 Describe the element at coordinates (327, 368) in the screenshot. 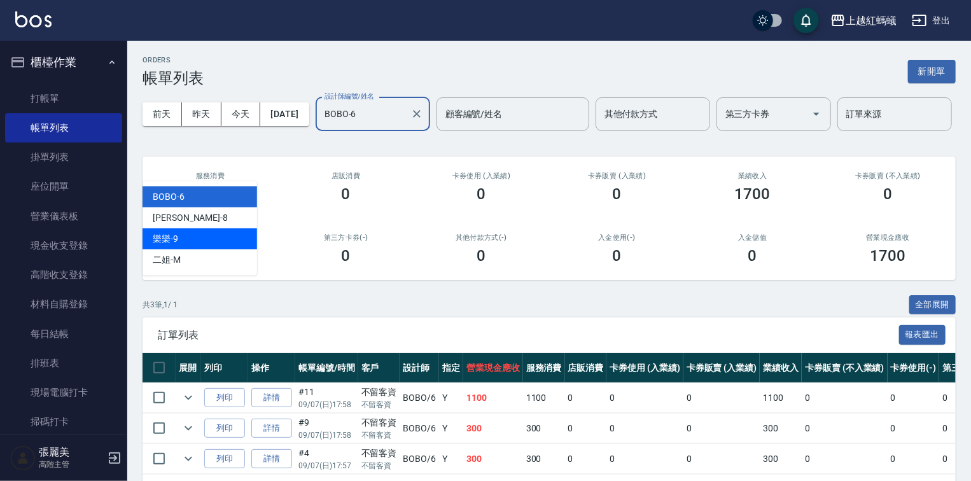

I see `th: 帳單編號/時間` at that location.